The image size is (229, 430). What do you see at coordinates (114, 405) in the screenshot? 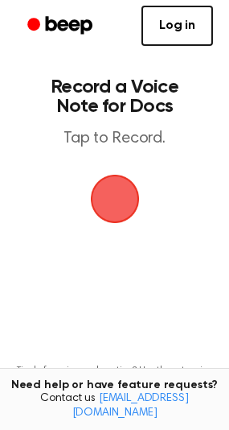
I see `span: Contact us` at bounding box center [114, 405].